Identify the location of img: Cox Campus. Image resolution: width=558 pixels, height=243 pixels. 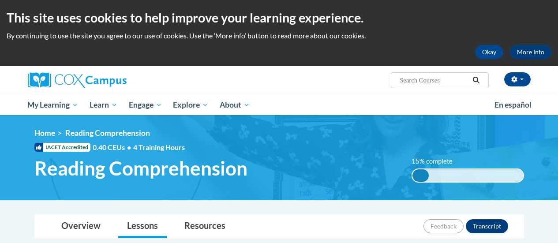
(77, 80).